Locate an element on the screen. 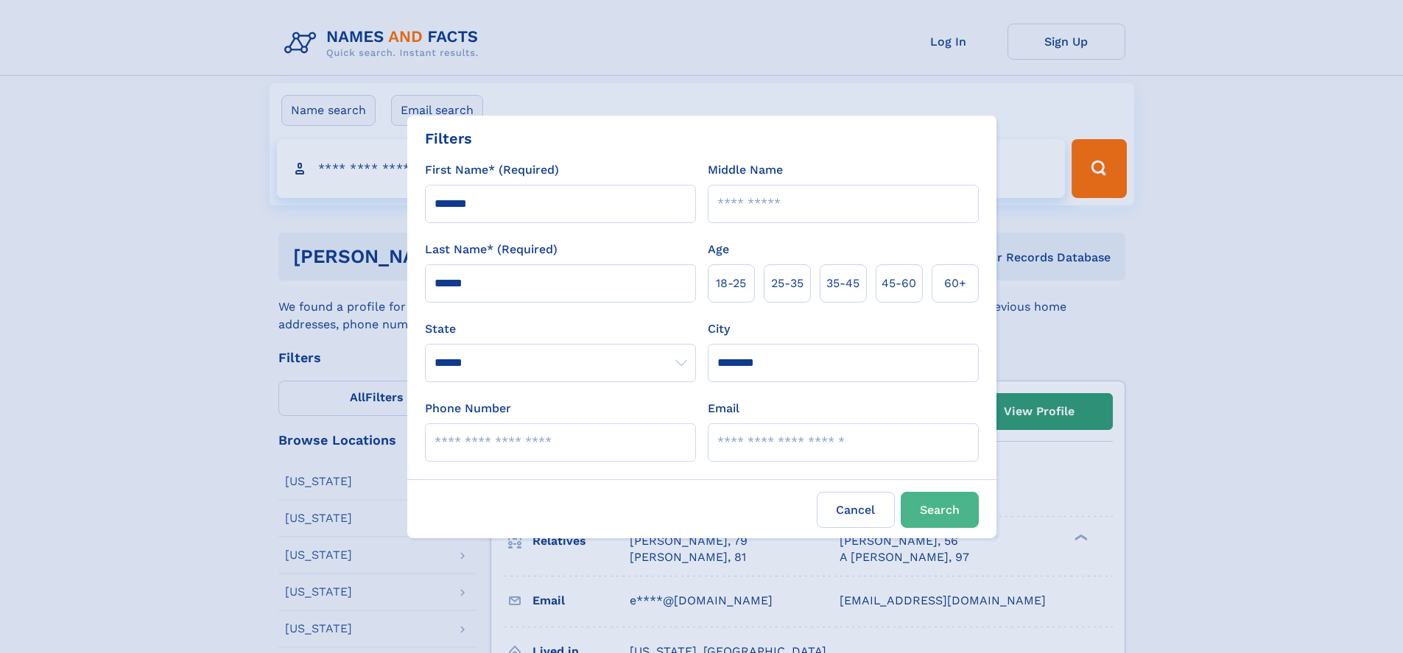  span: 25‑35 is located at coordinates (787, 284).